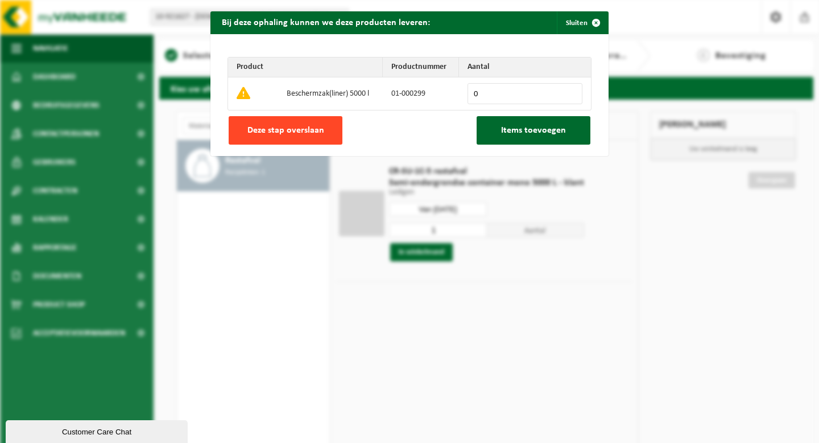 The image size is (819, 443). I want to click on div: Customer Care Chat, so click(91, 14).